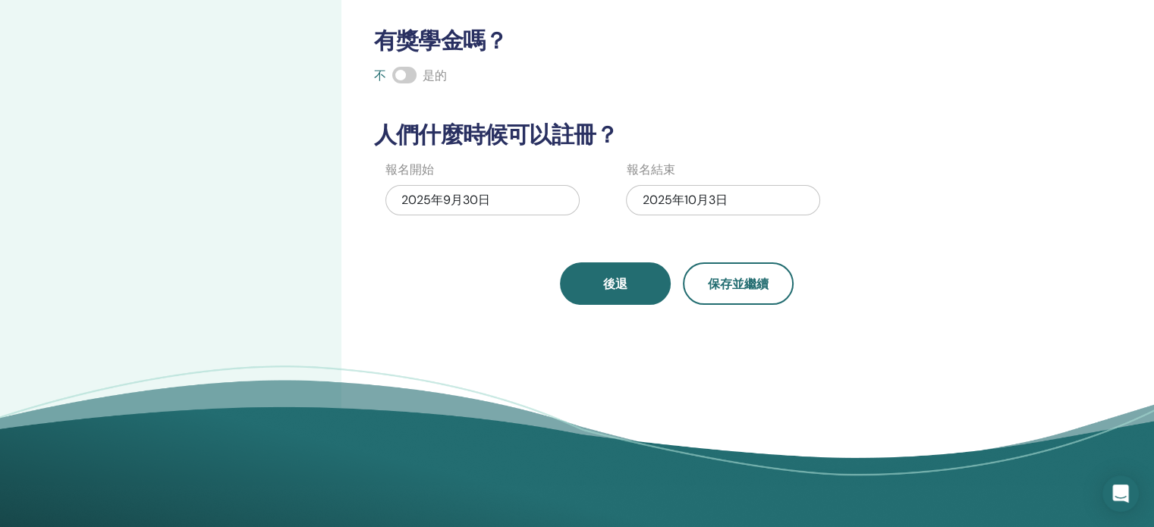 This screenshot has height=527, width=1154. What do you see at coordinates (440, 40) in the screenshot?
I see `font: 有獎學金嗎？` at bounding box center [440, 40].